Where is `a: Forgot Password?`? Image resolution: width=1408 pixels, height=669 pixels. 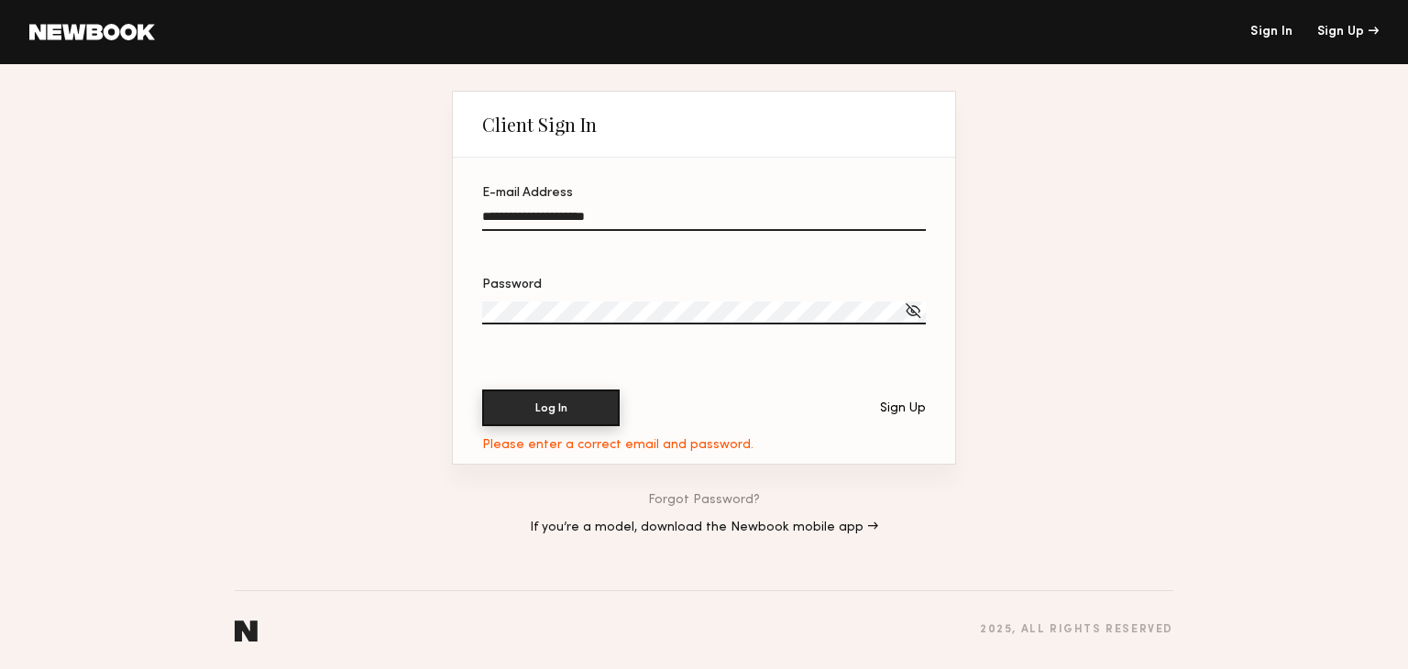
a: Forgot Password? is located at coordinates (704, 500).